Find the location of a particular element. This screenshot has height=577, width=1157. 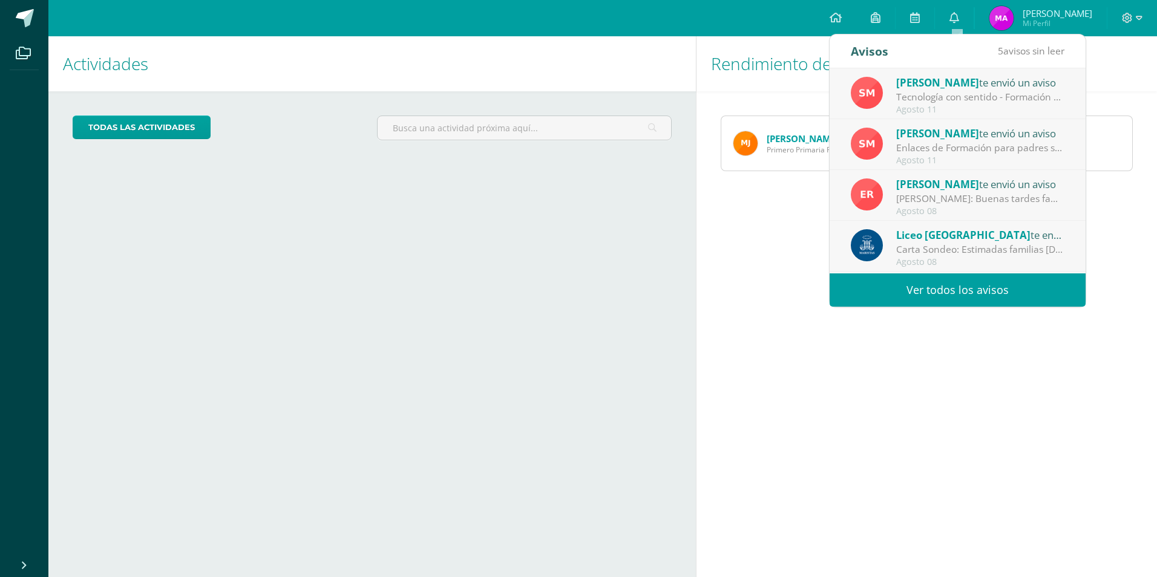

div: Asunción de María: Buenas tardes familias Maristas: Reciban un cordial saludo deseando muchas ben... is located at coordinates (981, 199).